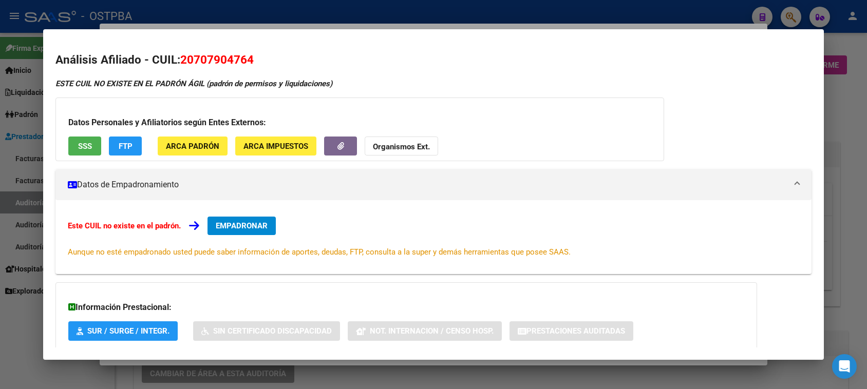 The height and width of the screenshot is (389, 867). Describe the element at coordinates (124, 226) in the screenshot. I see `strong: Este CUIL no existe en el padrón.` at that location.